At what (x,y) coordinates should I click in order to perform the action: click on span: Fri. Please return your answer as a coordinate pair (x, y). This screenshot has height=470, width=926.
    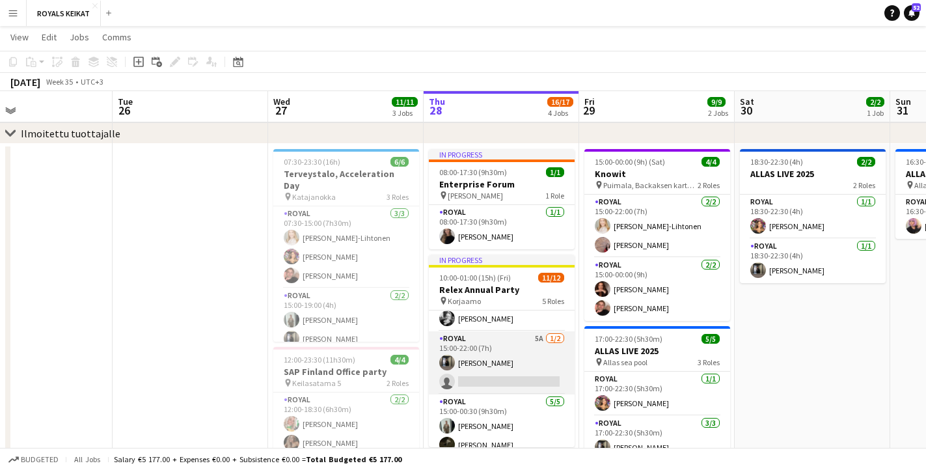
    Looking at the image, I should click on (590, 102).